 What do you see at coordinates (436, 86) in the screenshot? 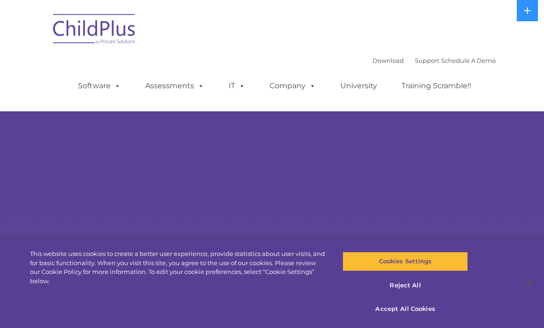
I see `a: Training Scramble!!` at bounding box center [436, 86].